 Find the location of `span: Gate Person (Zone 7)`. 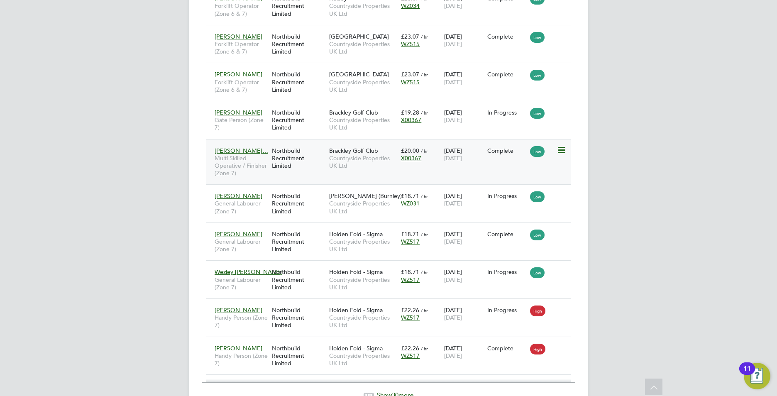

span: Gate Person (Zone 7) is located at coordinates (241, 124).